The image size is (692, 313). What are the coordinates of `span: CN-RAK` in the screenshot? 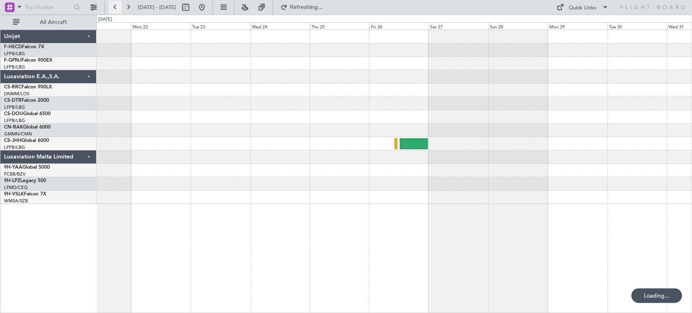 It's located at (13, 127).